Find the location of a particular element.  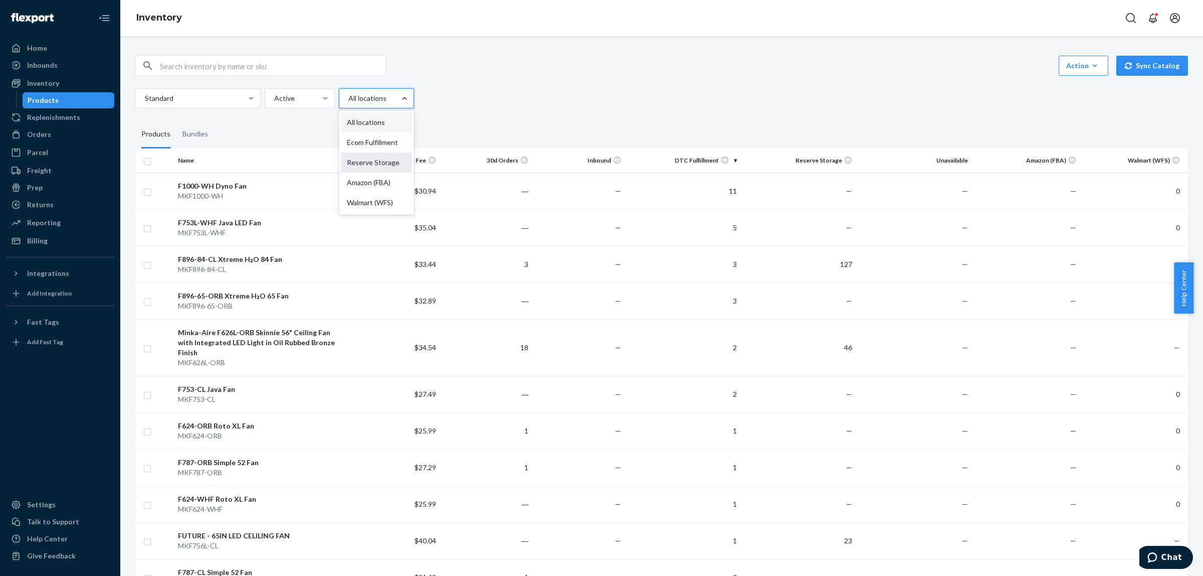

div: Products is located at coordinates (156, 134).